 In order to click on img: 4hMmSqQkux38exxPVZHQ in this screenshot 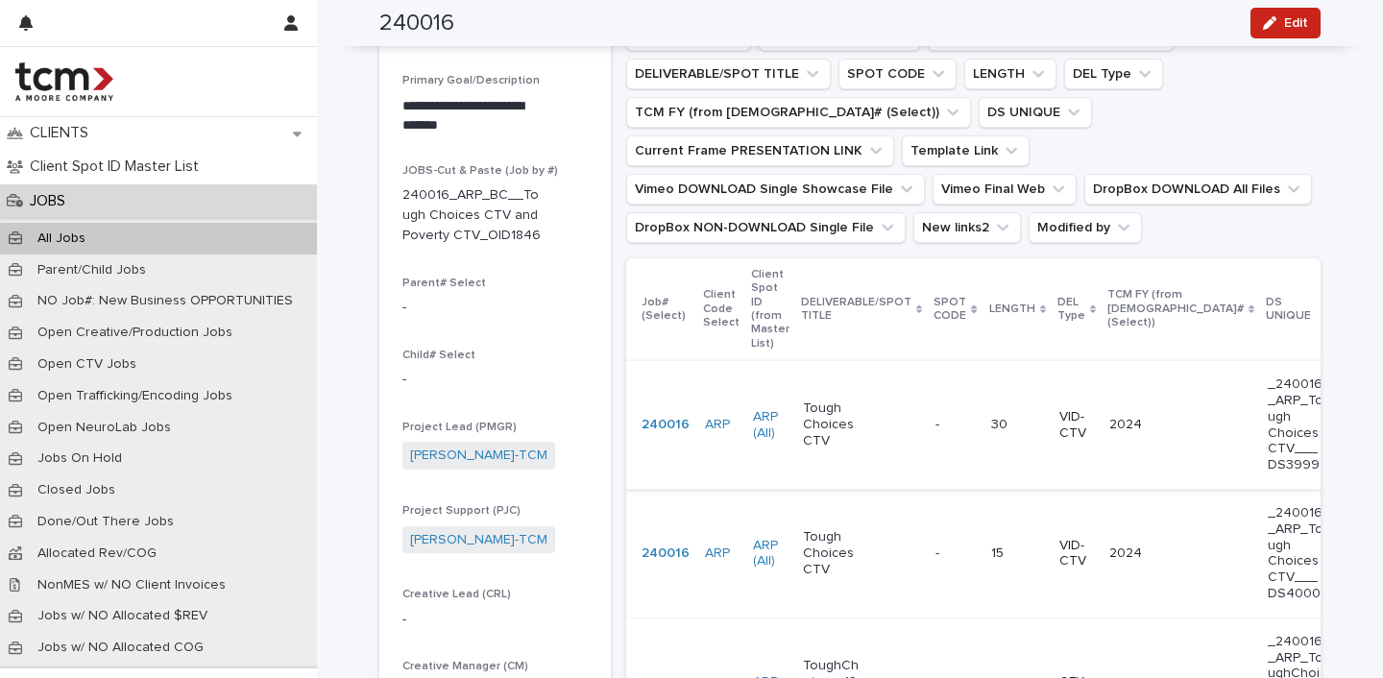, I will do `click(64, 82)`.